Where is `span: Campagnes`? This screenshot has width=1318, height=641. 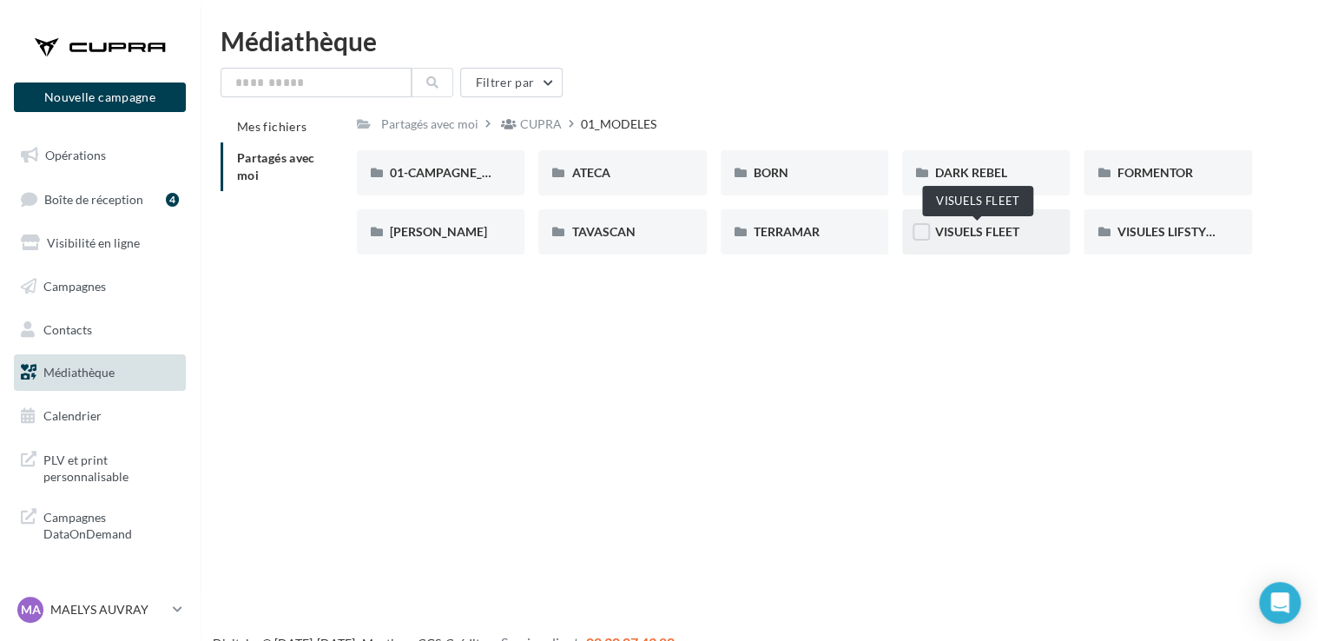 span: Campagnes is located at coordinates (75, 286).